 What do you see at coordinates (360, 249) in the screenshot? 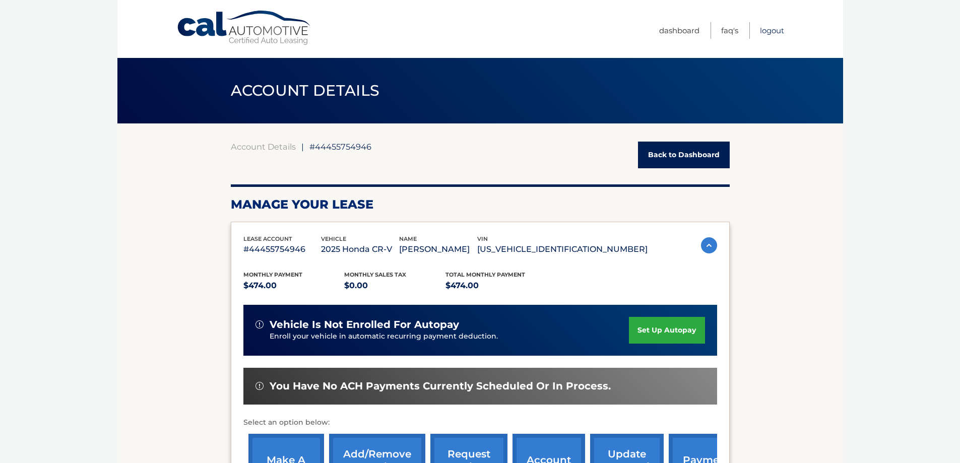
I see `p: 2025 Honda CR-V` at bounding box center [360, 249].